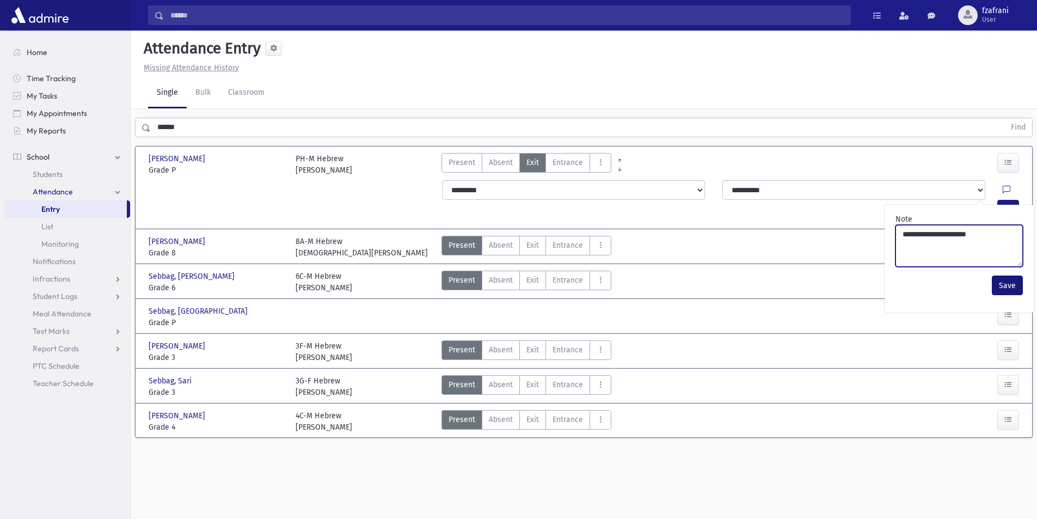 The height and width of the screenshot is (519, 1037). I want to click on a: Student Logs, so click(67, 296).